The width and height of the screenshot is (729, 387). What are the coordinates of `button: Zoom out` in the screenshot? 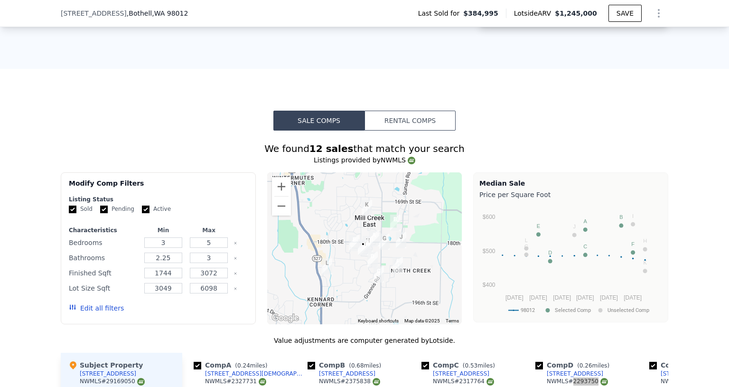 It's located at (281, 206).